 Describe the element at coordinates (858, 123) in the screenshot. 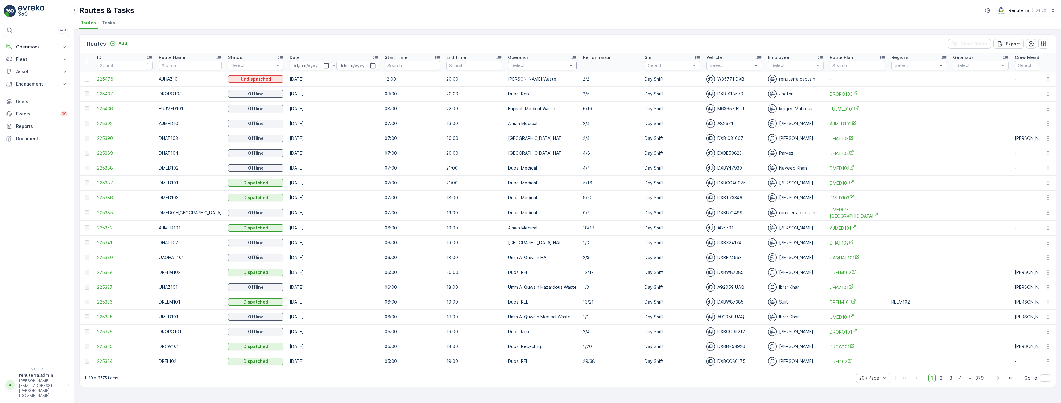

I see `a: AJMED102` at that location.